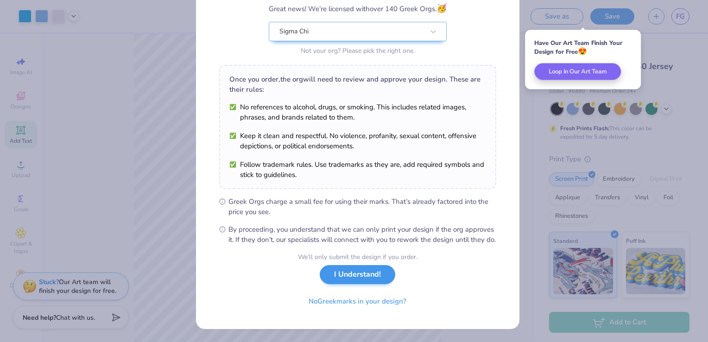 Image resolution: width=708 pixels, height=342 pixels. Describe the element at coordinates (362, 235) in the screenshot. I see `span: By proceeding, you understand that we can only print your design if the org approves it. If they ...` at that location.